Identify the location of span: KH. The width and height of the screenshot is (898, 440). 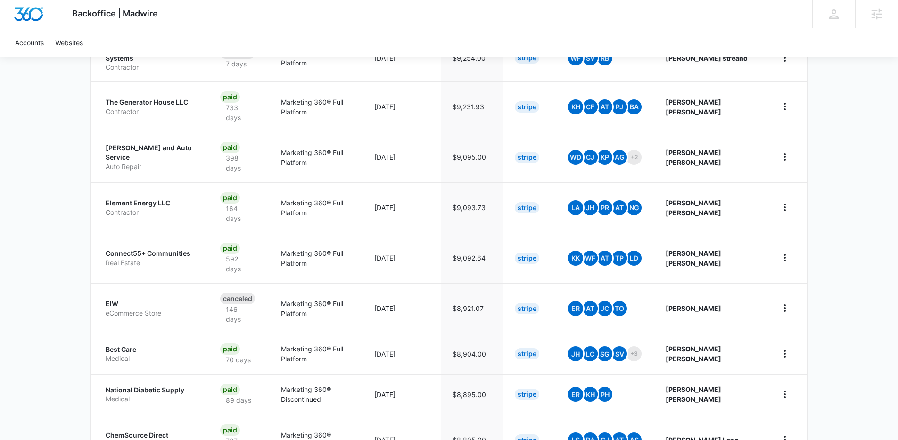
(576, 107).